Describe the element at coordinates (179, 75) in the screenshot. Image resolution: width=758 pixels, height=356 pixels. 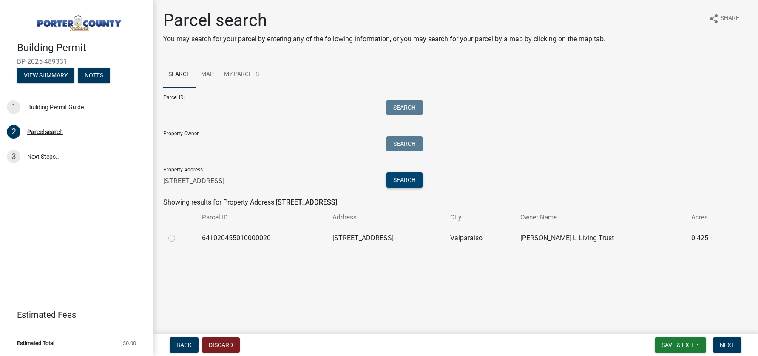
I see `a: Search` at that location.